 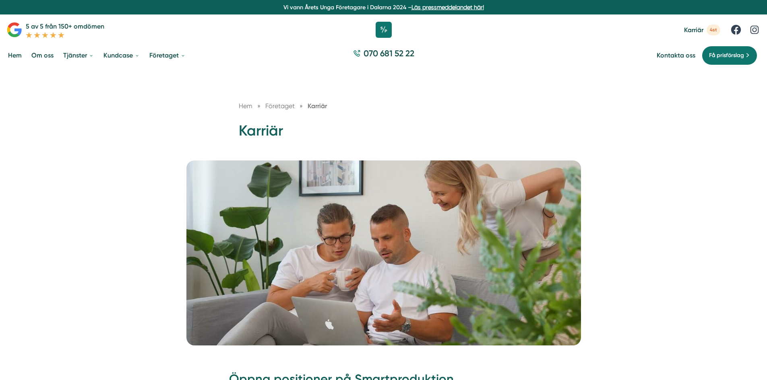 What do you see at coordinates (384, 106) in the screenshot?
I see `nav: Breadcrumb` at bounding box center [384, 106].